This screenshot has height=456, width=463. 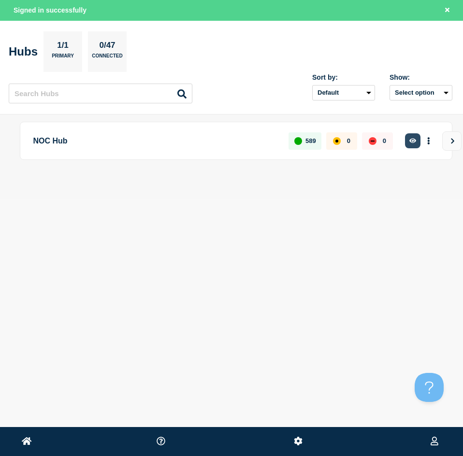 What do you see at coordinates (23, 52) in the screenshot?
I see `h2: Hubs` at bounding box center [23, 52].